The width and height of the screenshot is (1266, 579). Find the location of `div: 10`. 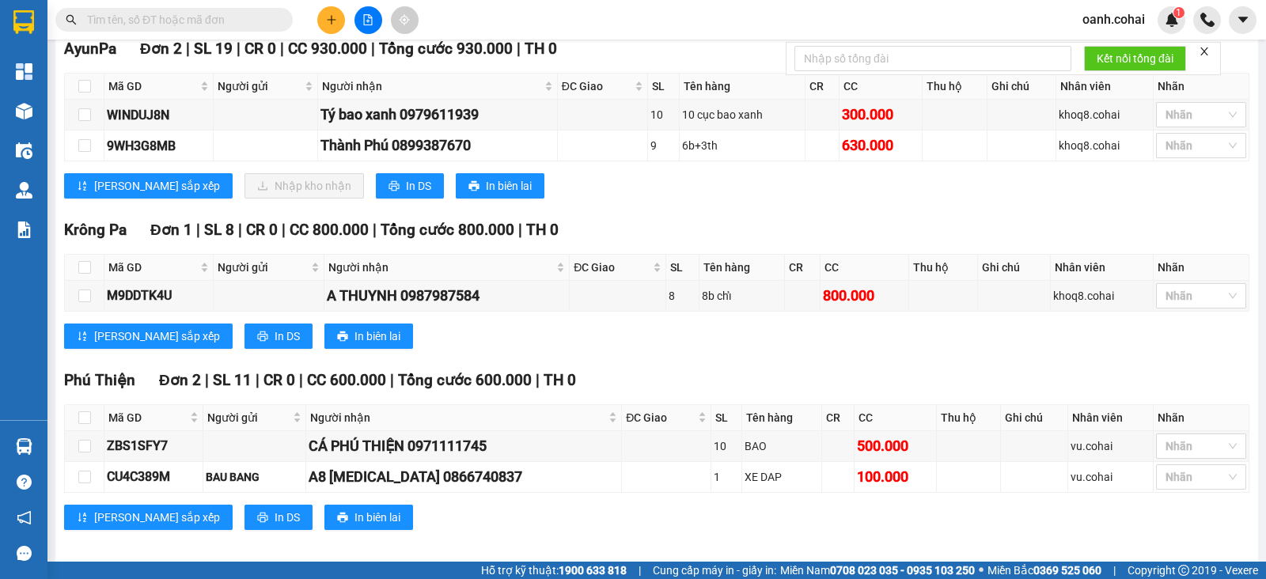

div: 10 is located at coordinates (663, 115).